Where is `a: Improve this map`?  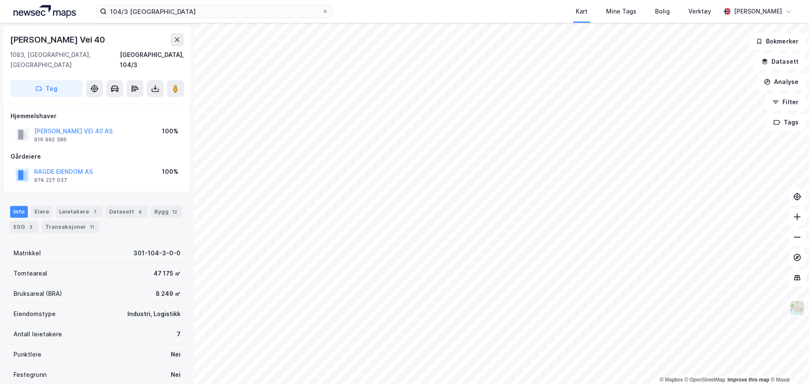 a: Improve this map is located at coordinates (749, 380).